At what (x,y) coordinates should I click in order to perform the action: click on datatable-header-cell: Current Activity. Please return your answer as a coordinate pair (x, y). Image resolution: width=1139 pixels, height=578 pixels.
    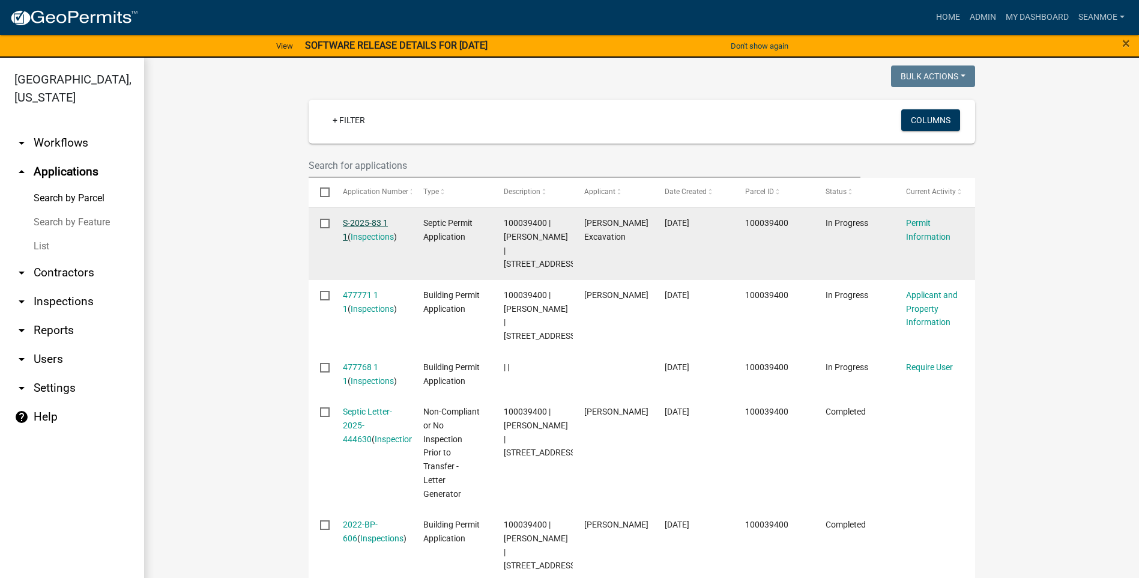
    Looking at the image, I should click on (935, 192).